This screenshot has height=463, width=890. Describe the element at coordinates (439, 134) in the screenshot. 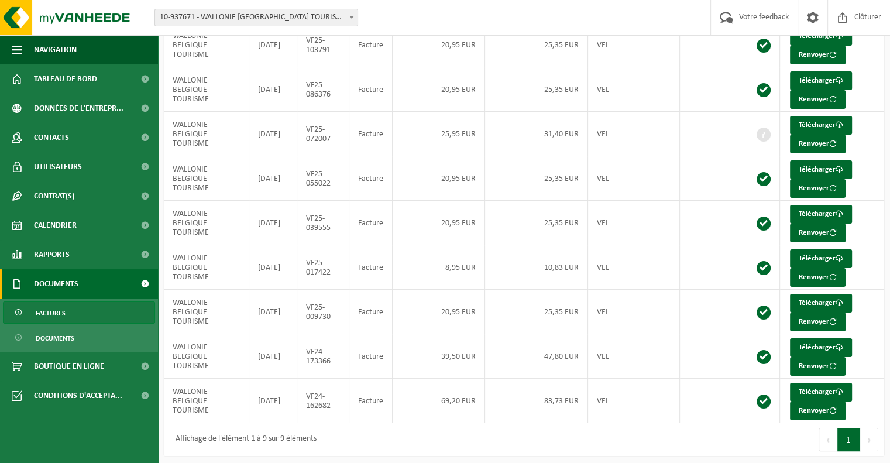

I see `td: 25,95 EUR` at that location.